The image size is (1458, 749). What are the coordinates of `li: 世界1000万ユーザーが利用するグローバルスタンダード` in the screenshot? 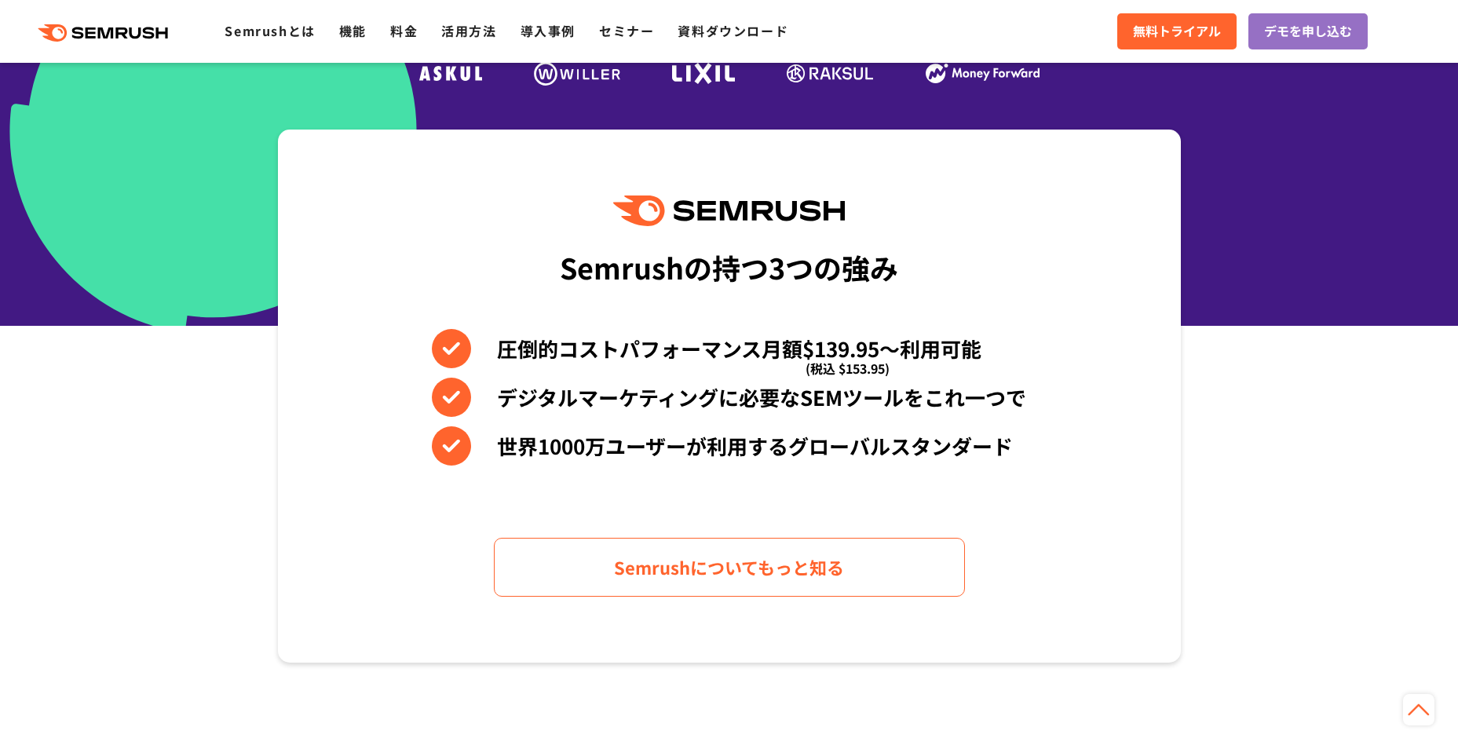 It's located at (728, 446).